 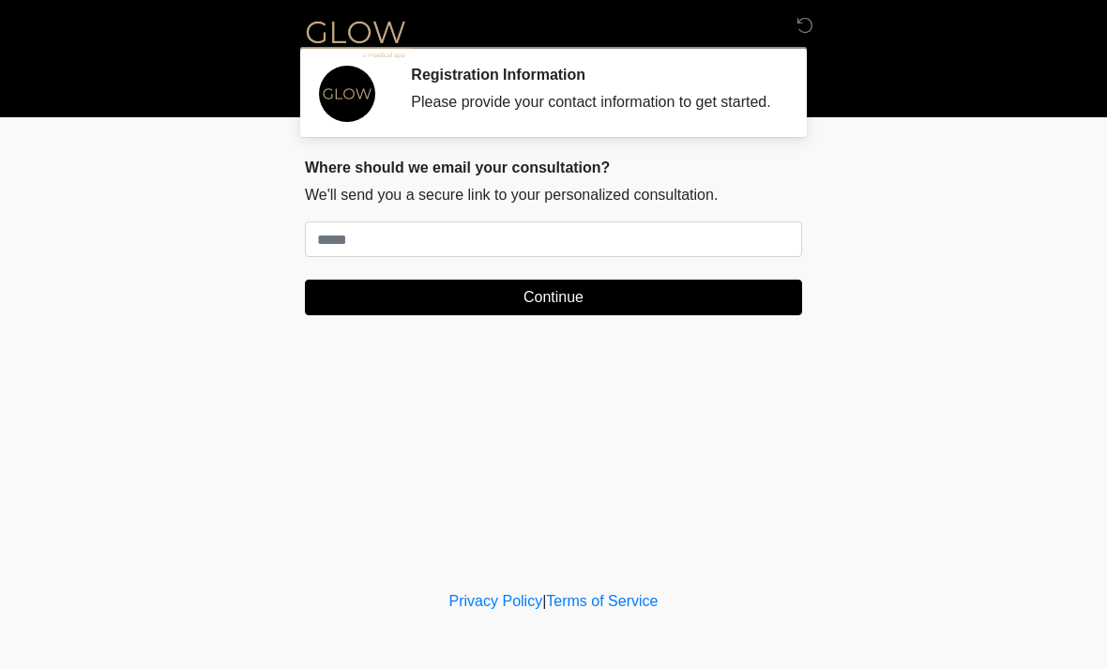 I want to click on p: We'll send you a secure link to your personalized consultation., so click(x=554, y=195).